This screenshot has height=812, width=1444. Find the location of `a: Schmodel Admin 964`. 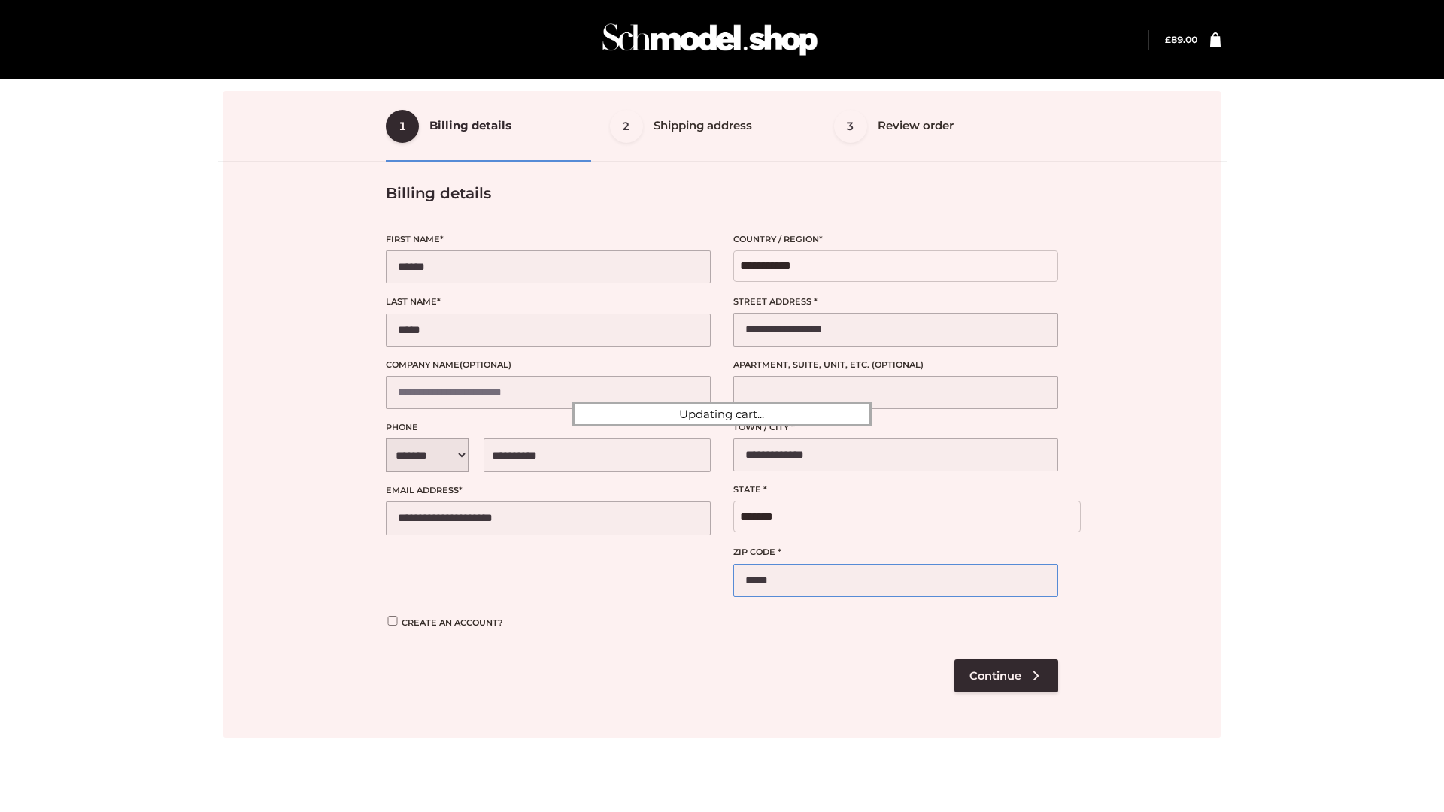

a: Schmodel Admin 964 is located at coordinates (710, 39).